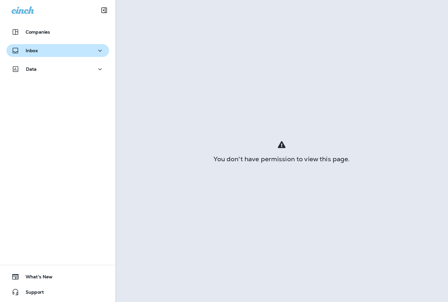 This screenshot has height=302, width=448. I want to click on button: Inbox, so click(58, 51).